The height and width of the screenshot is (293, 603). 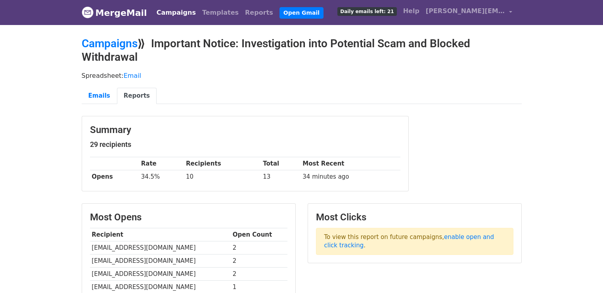 I want to click on a: MergeMail, so click(x=114, y=13).